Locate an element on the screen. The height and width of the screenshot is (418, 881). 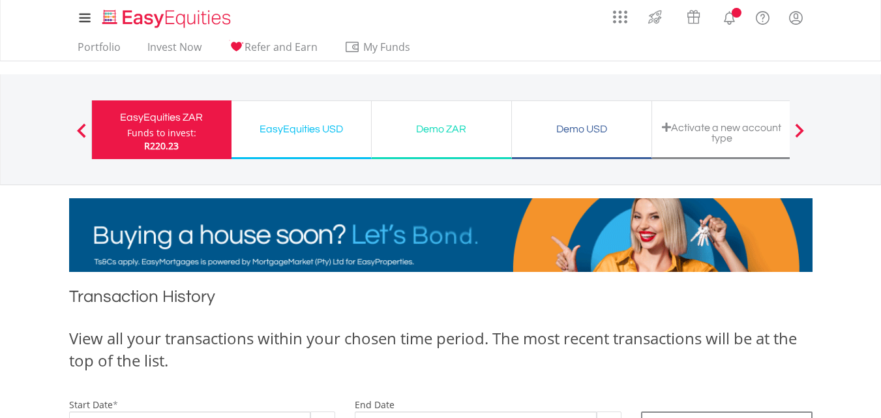
div: Demo ZAR is located at coordinates (441, 129).